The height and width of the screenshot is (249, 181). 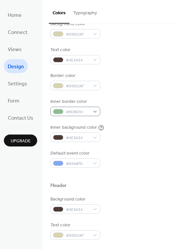 What do you see at coordinates (75, 76) in the screenshot?
I see `div: Border color` at bounding box center [75, 76].